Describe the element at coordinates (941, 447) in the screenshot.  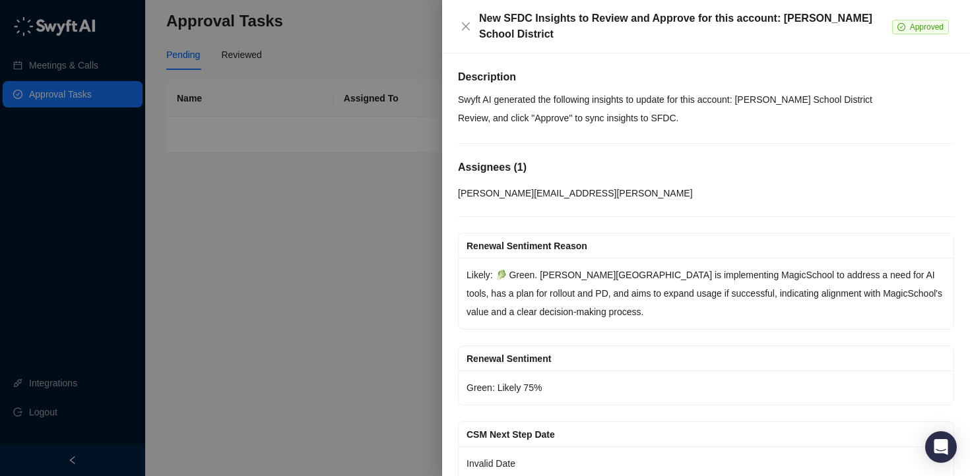
I see `div: Open Intercom Messenger` at that location.